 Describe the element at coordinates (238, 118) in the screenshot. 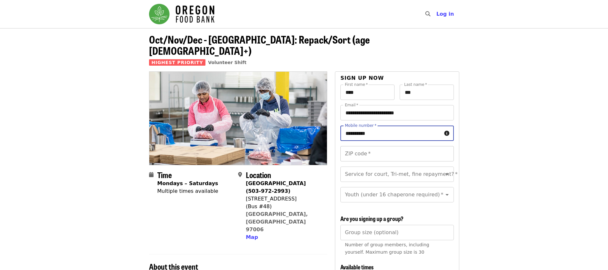

I see `img: Oct/Nov/Dec - Beaverton: Repack/Sort (age 10+) organized by Oregon Food Bank` at that location.